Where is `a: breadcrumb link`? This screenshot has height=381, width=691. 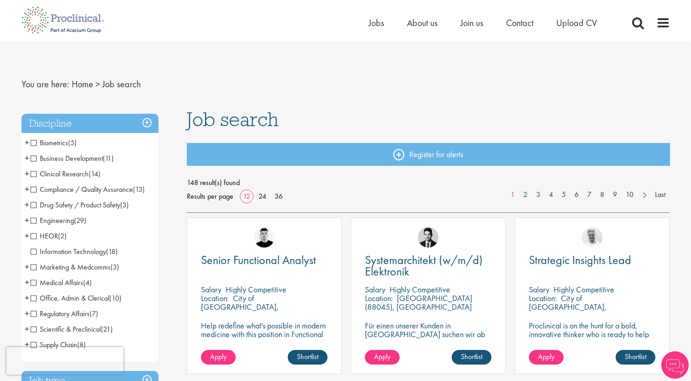 a: breadcrumb link is located at coordinates (82, 84).